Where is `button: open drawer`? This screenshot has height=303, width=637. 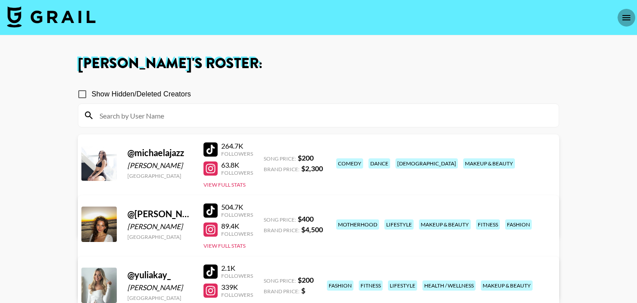
button: open drawer is located at coordinates (626, 18).